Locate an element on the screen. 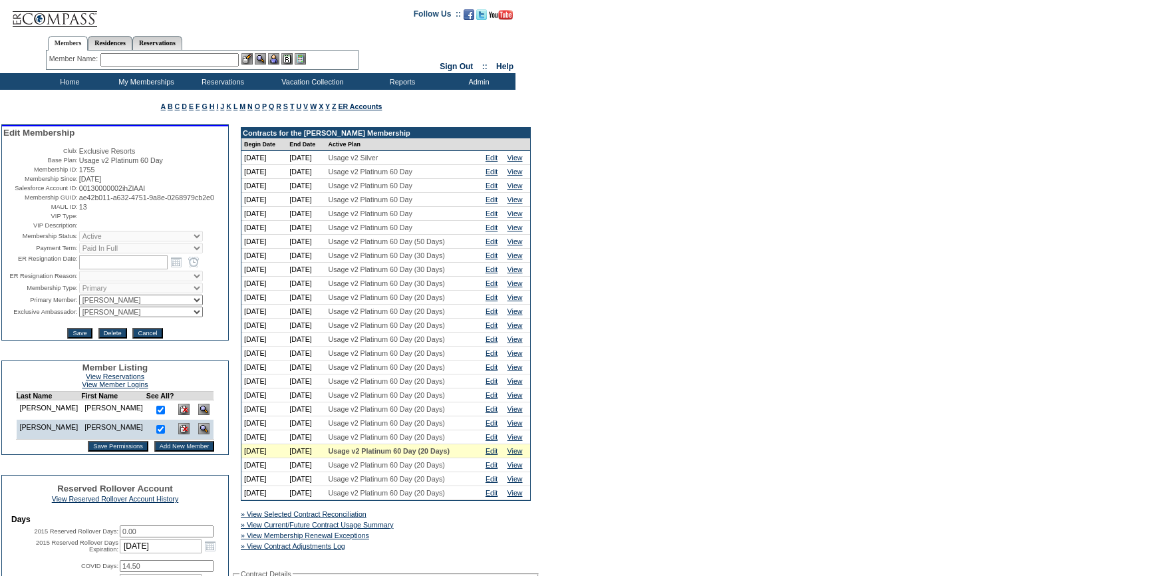 The width and height of the screenshot is (1152, 576). a: » View Selected Contract Reconciliation is located at coordinates (303, 514).